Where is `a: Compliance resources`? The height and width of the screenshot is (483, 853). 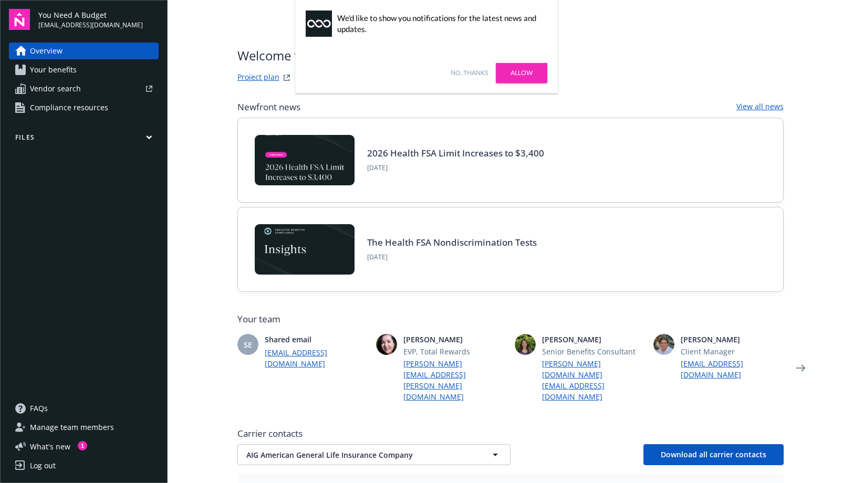 a: Compliance resources is located at coordinates (84, 108).